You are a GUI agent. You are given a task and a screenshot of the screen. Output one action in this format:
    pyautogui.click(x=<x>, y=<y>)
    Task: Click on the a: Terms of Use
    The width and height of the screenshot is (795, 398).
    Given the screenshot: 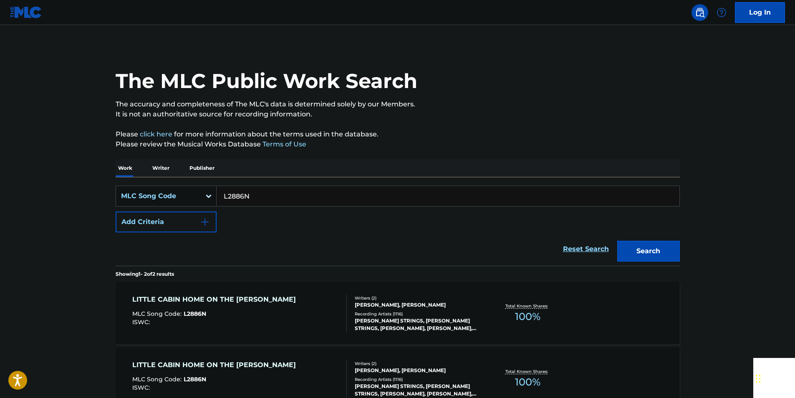 What is the action you would take?
    pyautogui.click(x=283, y=144)
    